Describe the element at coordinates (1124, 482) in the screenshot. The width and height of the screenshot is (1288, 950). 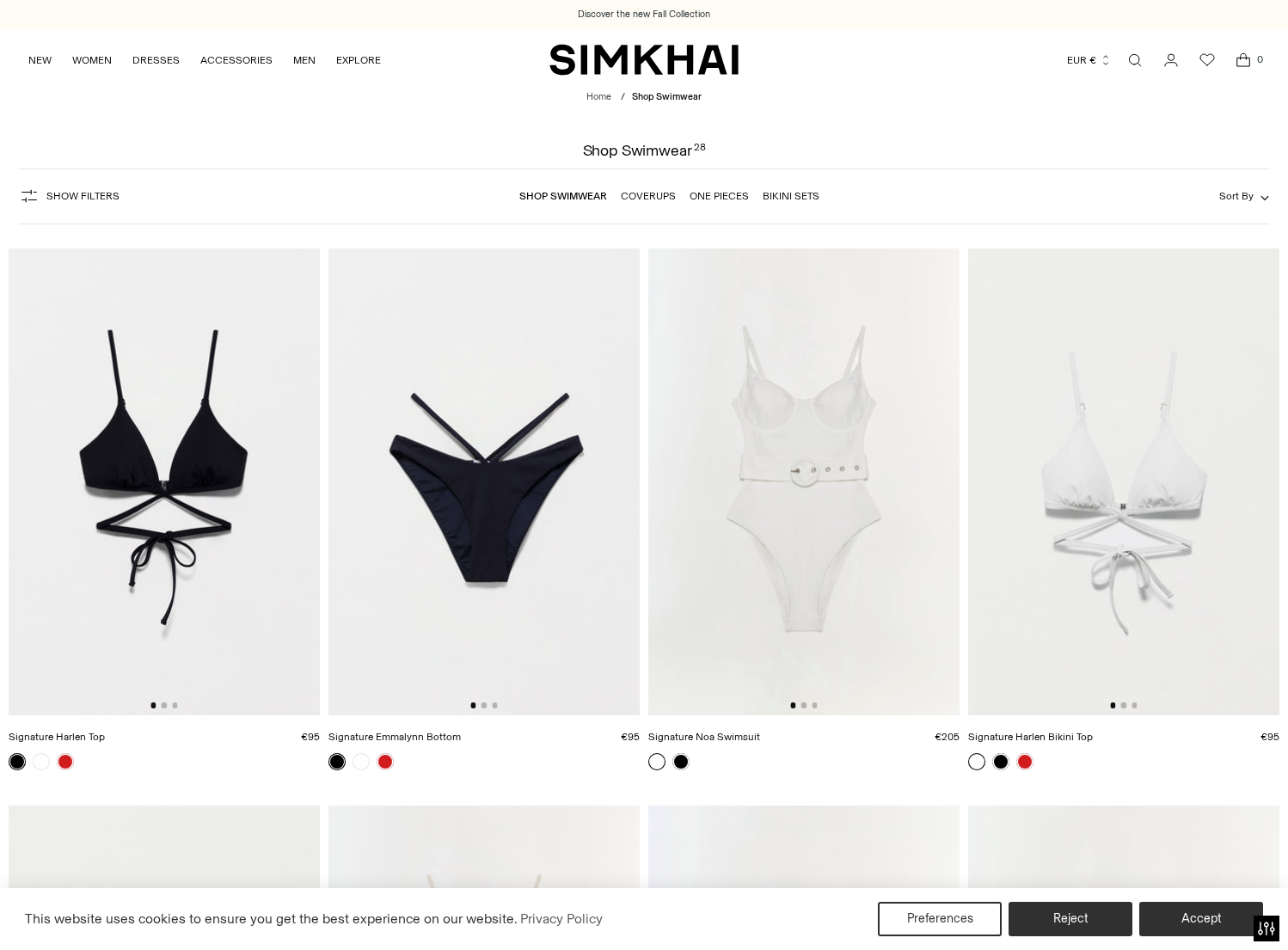
I see `img: Signature Harlen Bikini Top` at that location.